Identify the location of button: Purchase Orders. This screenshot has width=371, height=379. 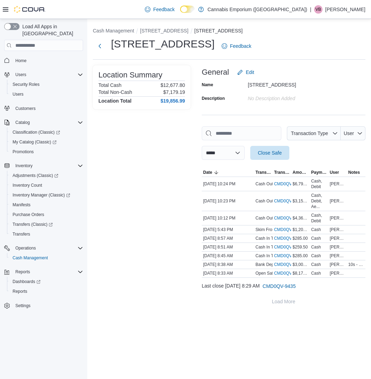
(46, 215).